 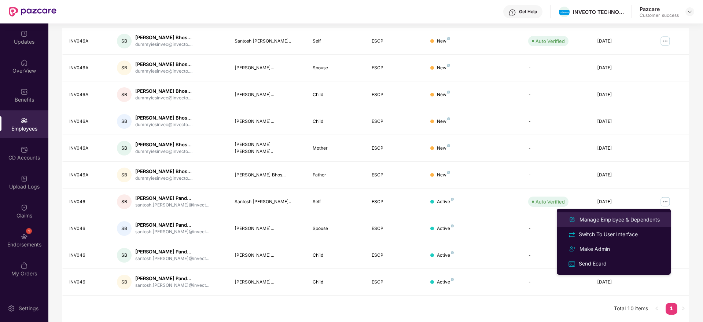 What do you see at coordinates (551, 41) in the screenshot?
I see `div: Auto Verified` at bounding box center [551, 41].